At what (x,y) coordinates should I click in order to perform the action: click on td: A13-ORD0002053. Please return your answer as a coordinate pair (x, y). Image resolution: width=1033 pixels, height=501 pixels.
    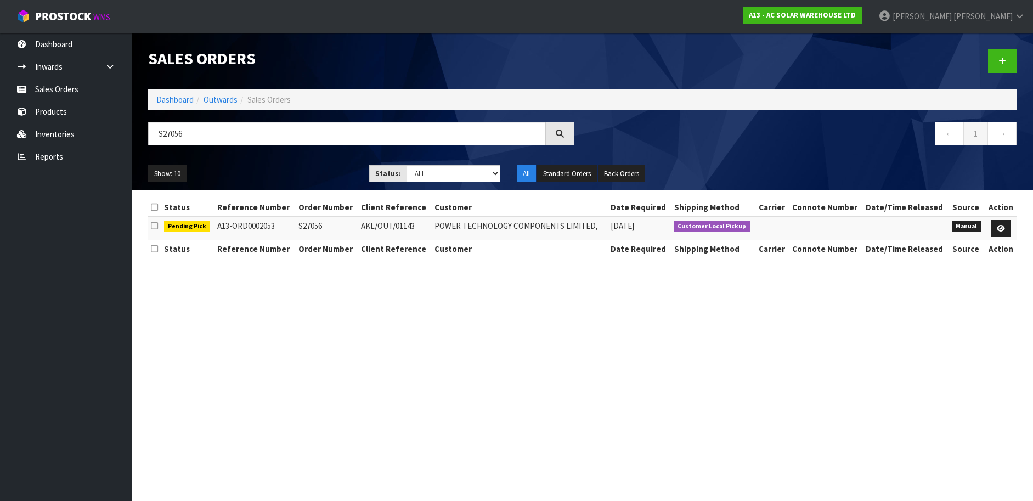
    Looking at the image, I should click on (255, 228).